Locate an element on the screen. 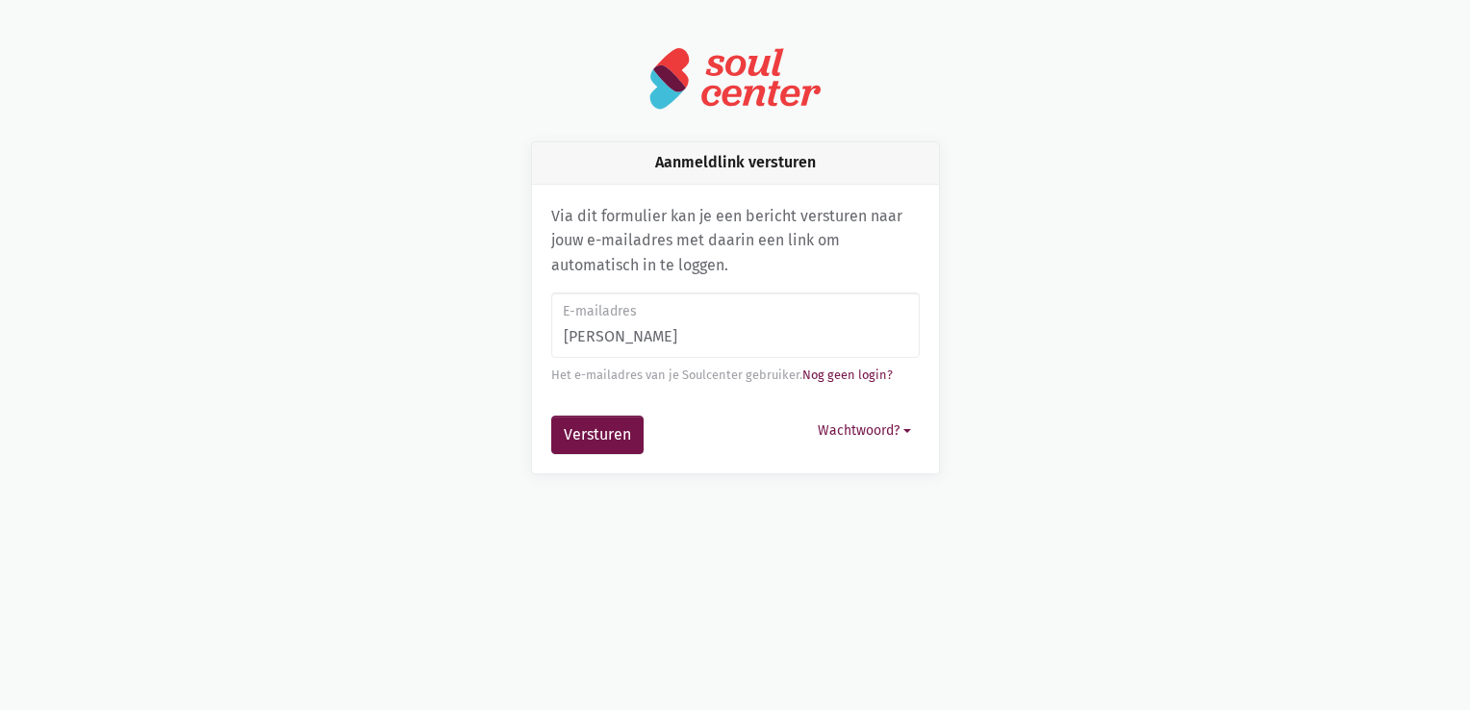  div: Het e-mailadres van je Soulcenter gebruiker. is located at coordinates (735, 375).